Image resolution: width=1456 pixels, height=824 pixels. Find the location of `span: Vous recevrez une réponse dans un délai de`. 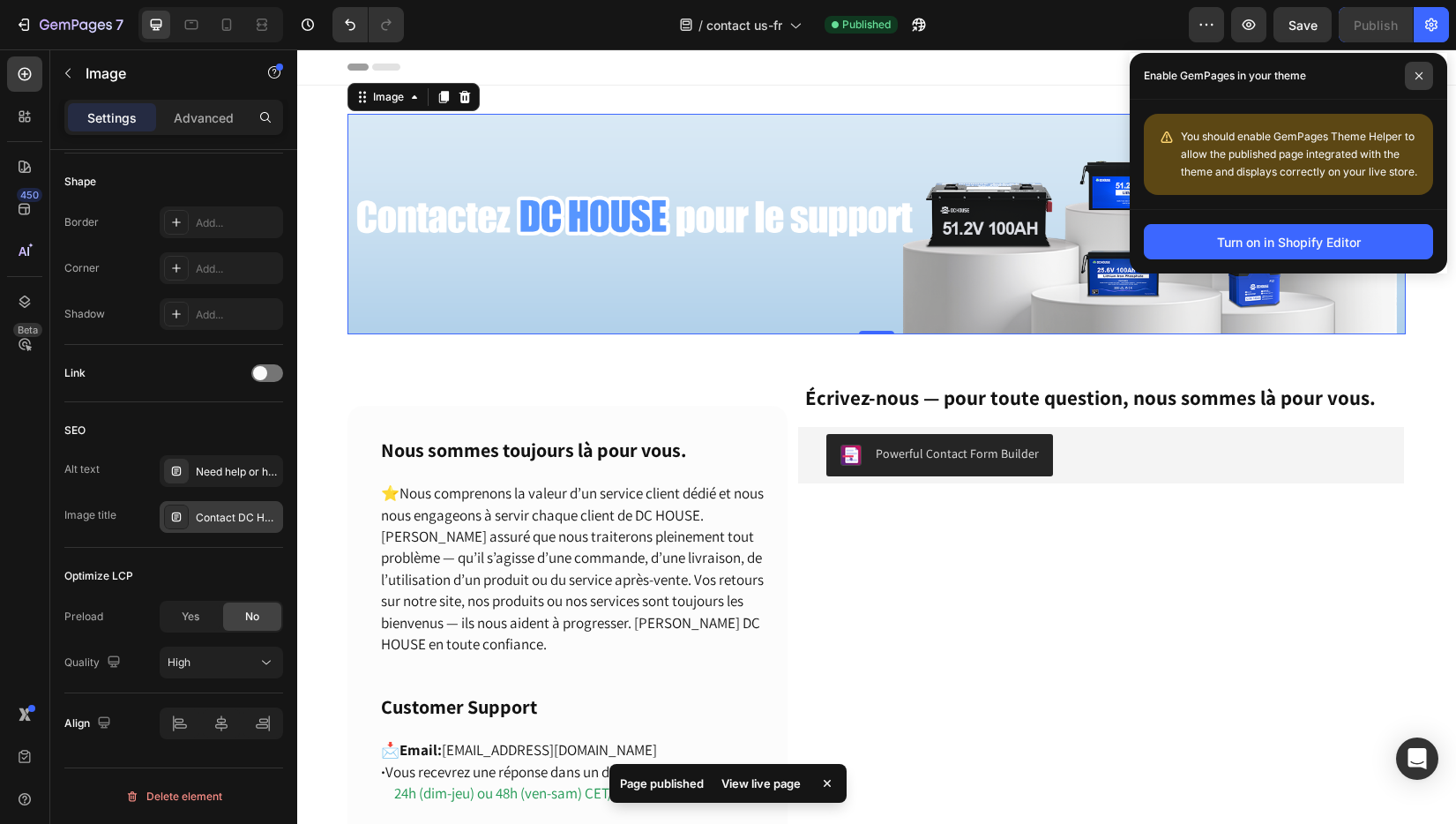

span: Vous recevrez une réponse dans un délai de is located at coordinates (218, 722).